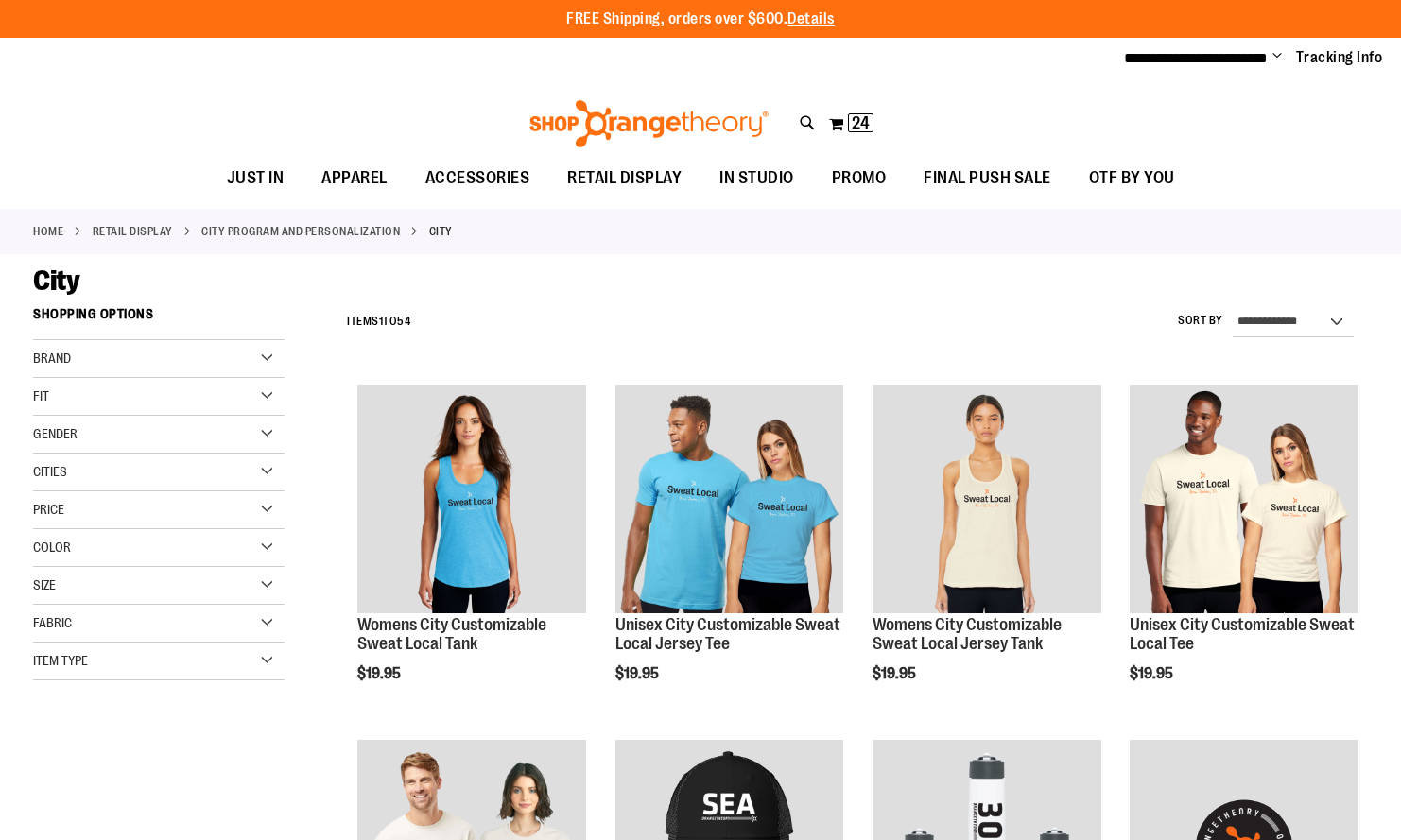 This screenshot has width=1401, height=840. Describe the element at coordinates (56, 281) in the screenshot. I see `span: City` at that location.